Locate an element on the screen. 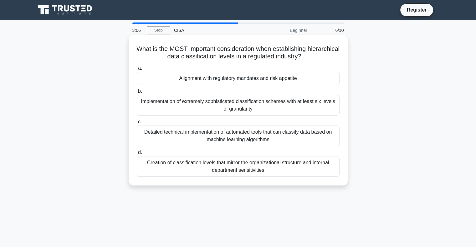  div: 6/10 is located at coordinates (329, 30).